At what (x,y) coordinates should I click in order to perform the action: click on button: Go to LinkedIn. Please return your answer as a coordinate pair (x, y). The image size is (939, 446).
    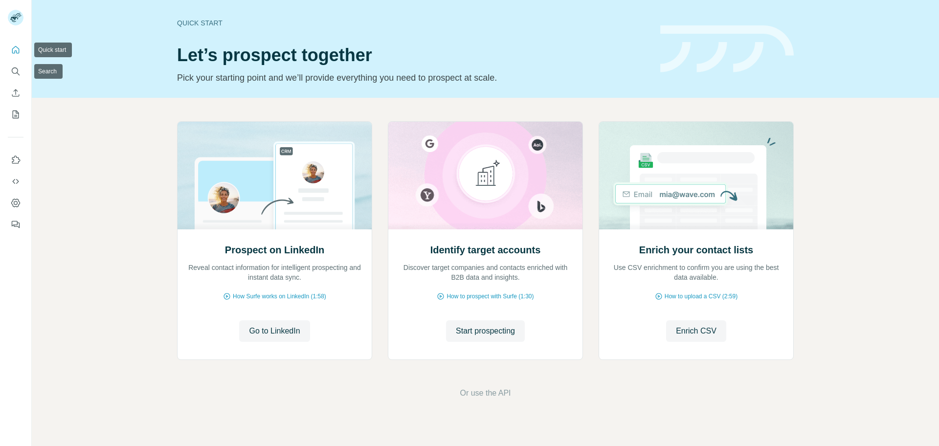
    Looking at the image, I should click on (274, 331).